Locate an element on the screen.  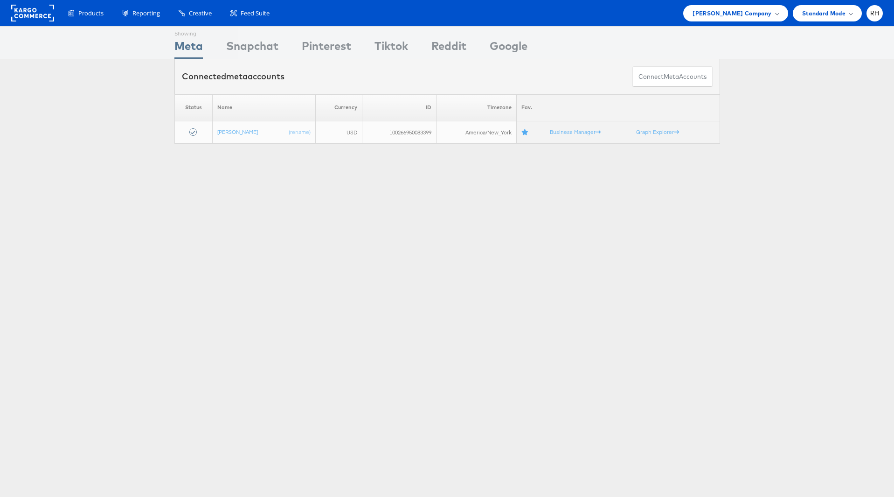
div: Showing is located at coordinates (188, 32).